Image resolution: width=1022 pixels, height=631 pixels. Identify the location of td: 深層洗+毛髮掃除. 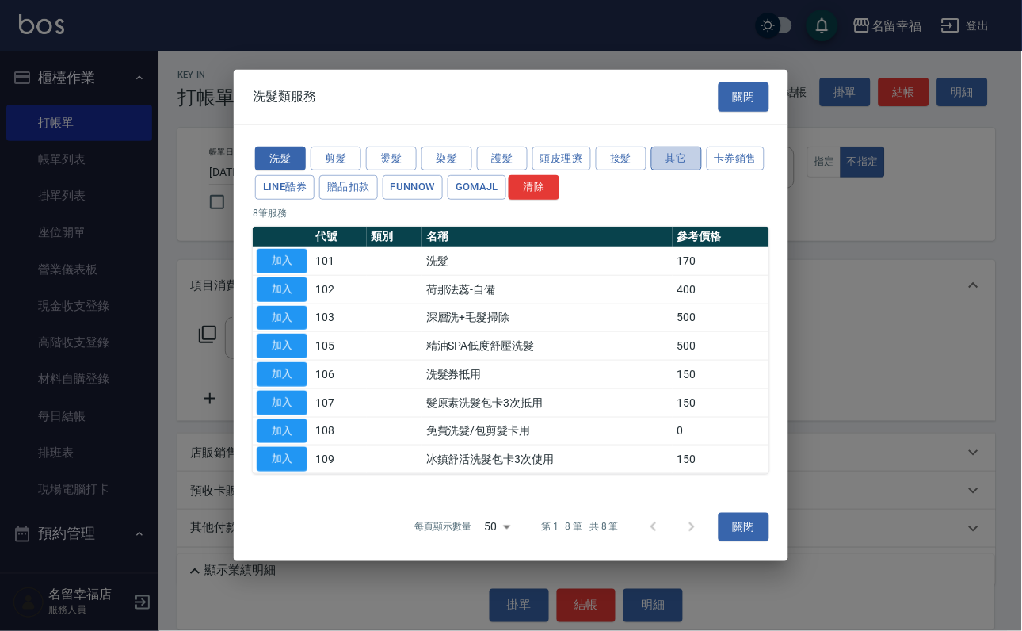
(547, 318).